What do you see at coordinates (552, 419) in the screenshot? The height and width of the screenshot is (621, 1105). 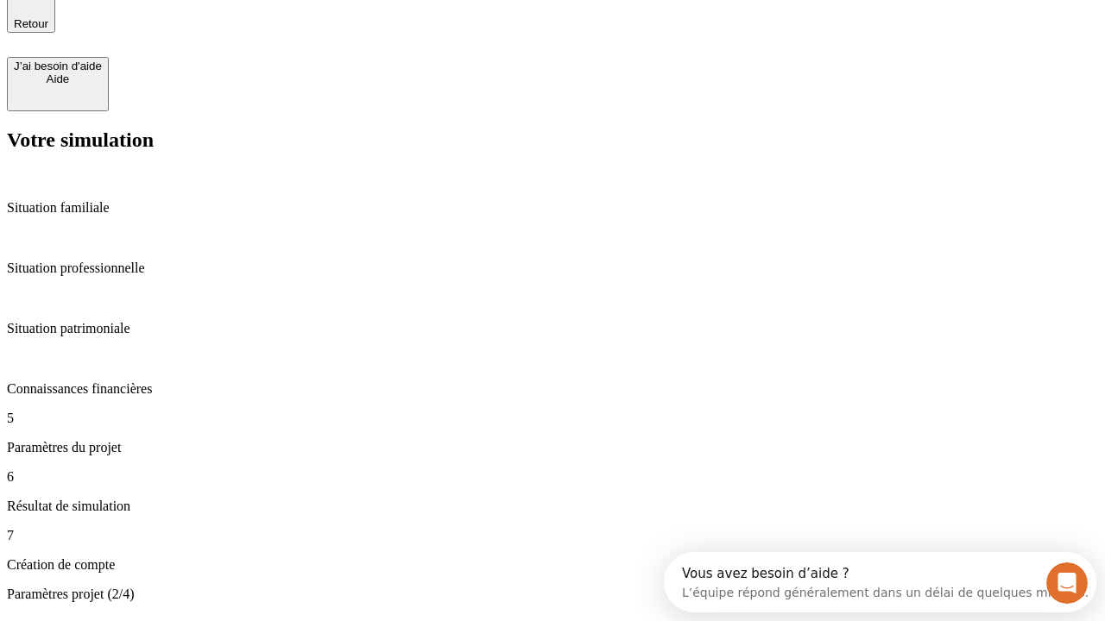 I see `p: 5` at bounding box center [552, 419].